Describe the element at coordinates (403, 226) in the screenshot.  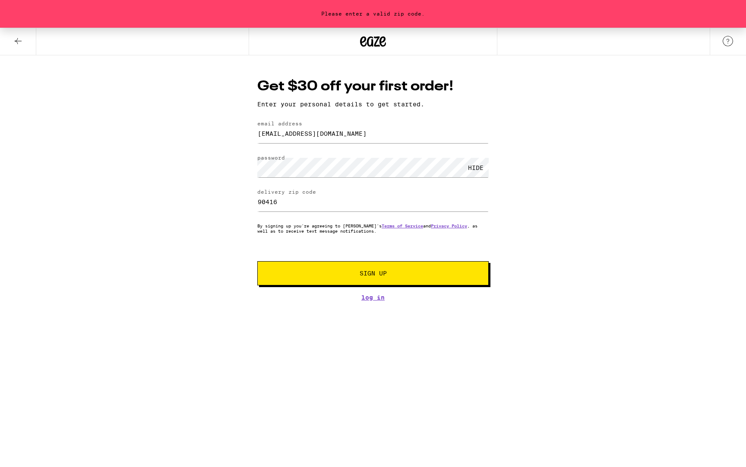
I see `a: Terms of Service` at that location.